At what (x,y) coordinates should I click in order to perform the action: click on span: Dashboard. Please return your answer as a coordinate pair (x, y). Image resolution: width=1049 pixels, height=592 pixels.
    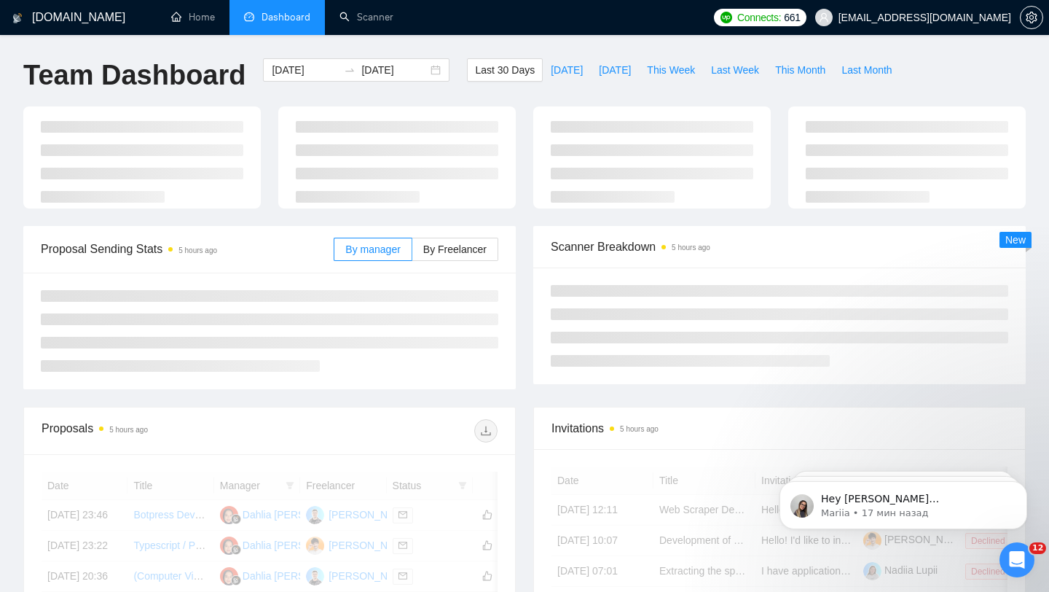
    Looking at the image, I should click on (286, 17).